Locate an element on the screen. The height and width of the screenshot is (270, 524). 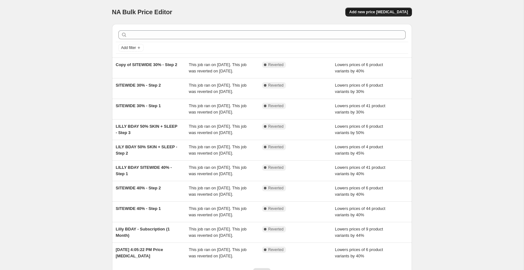
span: Copy of SITEWIDE 30% - Step 2 is located at coordinates (147, 64).